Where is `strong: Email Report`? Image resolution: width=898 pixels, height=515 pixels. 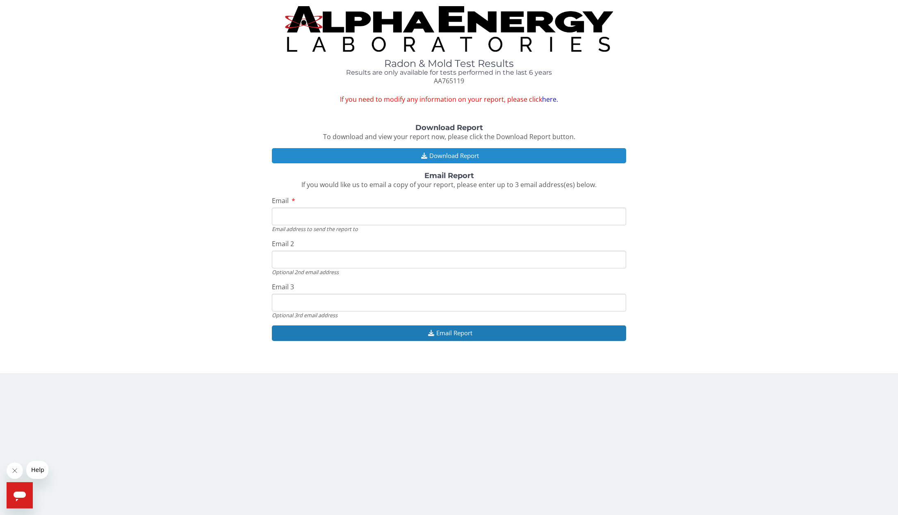 strong: Email Report is located at coordinates (449, 175).